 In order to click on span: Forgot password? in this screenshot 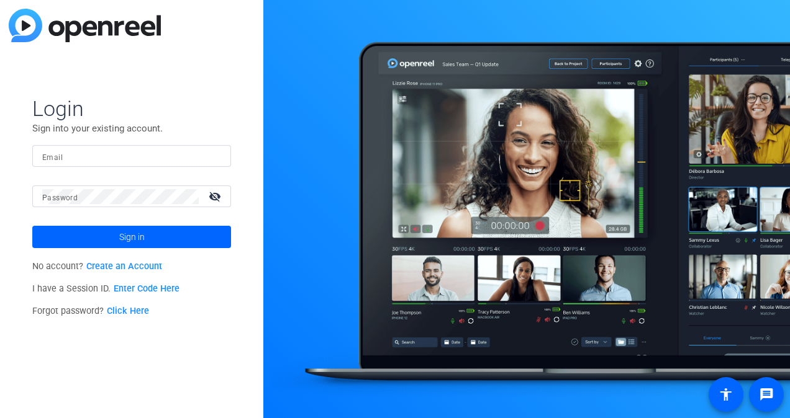, I will do `click(91, 311)`.